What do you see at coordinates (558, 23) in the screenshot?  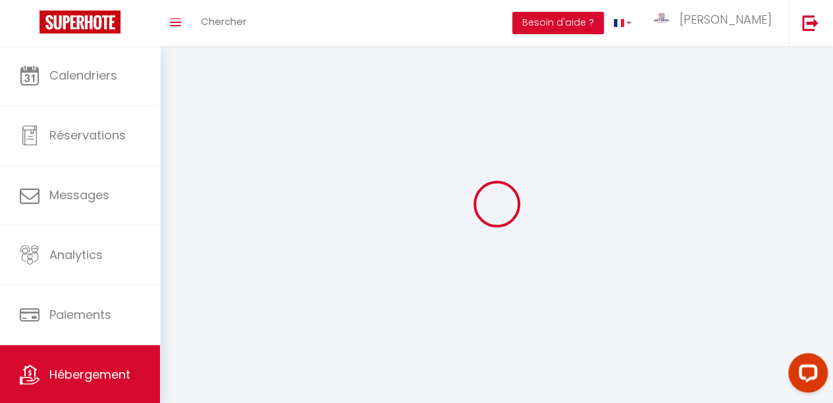 I see `button: Besoin d'aide ?` at bounding box center [558, 23].